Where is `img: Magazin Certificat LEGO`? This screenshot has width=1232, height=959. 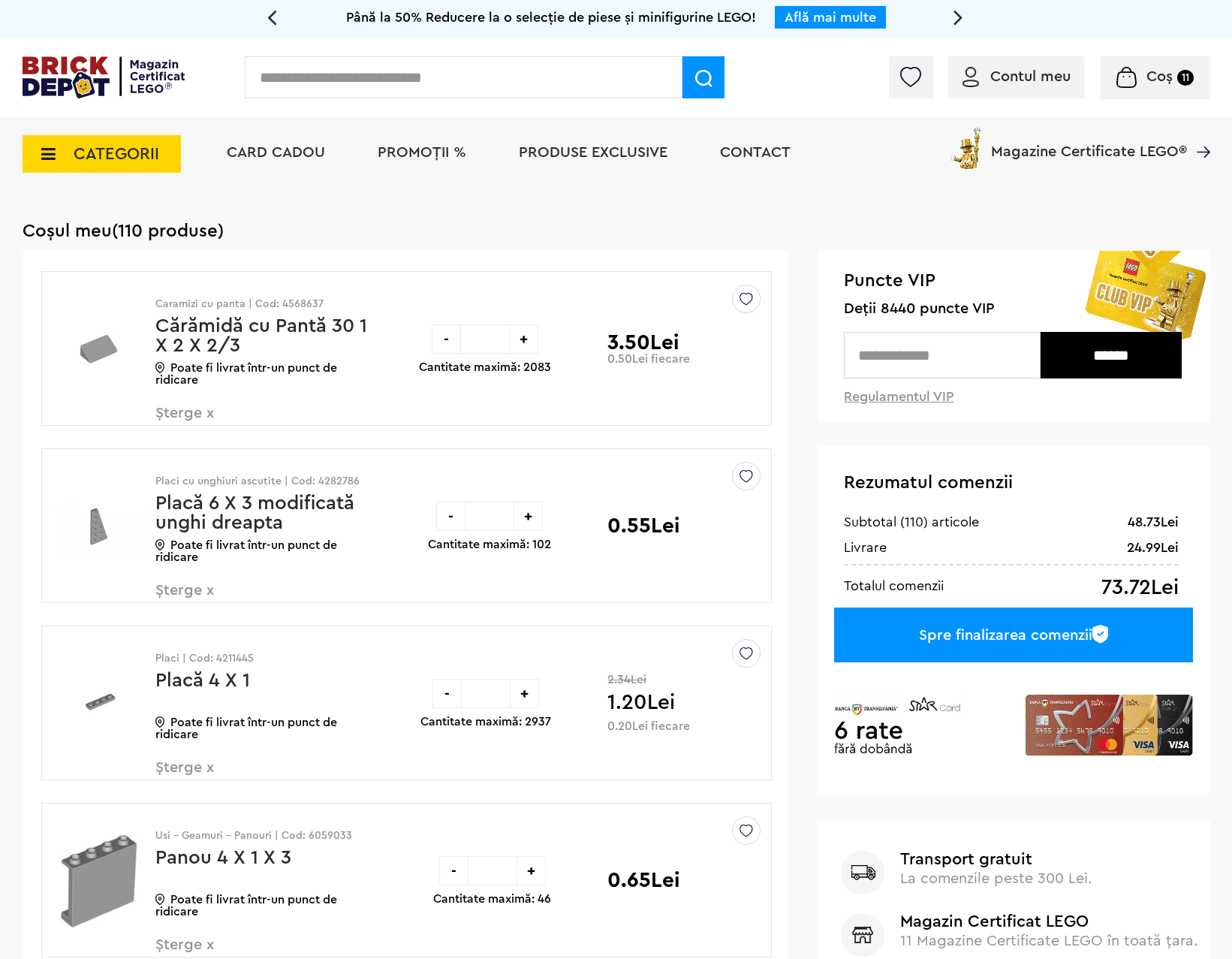
img: Magazin Certificat LEGO is located at coordinates (863, 935).